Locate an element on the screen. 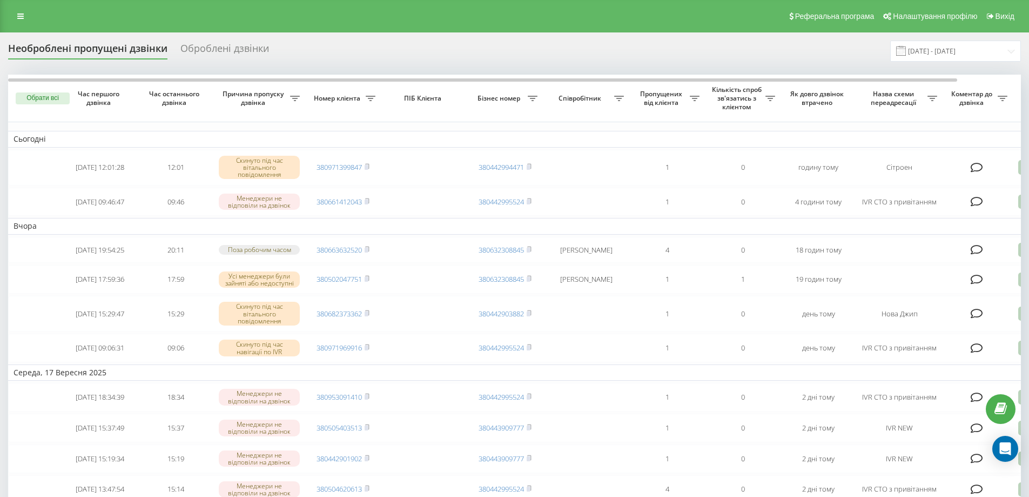 The height and width of the screenshot is (497, 1029). span: Як довго дзвінок втрачено is located at coordinates (819, 98).